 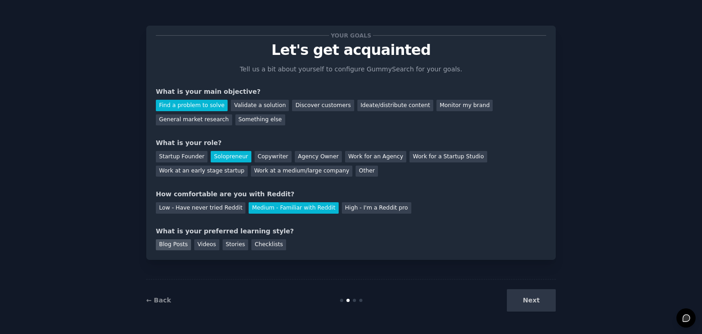 I want to click on div: High - I'm a Reddit pro, so click(x=377, y=208).